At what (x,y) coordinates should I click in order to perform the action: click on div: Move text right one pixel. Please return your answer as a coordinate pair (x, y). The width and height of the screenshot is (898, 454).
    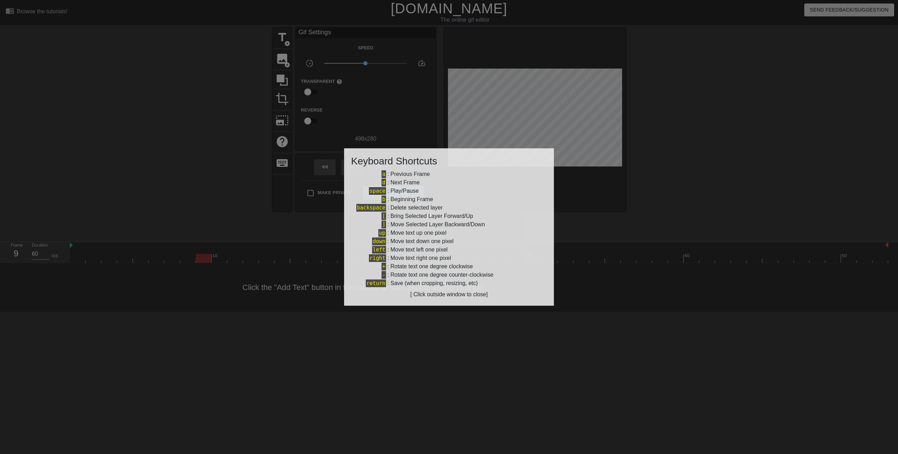
    Looking at the image, I should click on (421, 258).